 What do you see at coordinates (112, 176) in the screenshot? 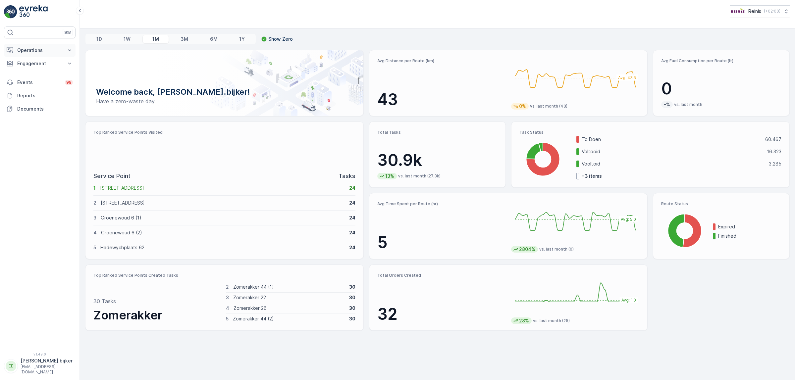
I see `p: Service Point` at bounding box center [112, 176].